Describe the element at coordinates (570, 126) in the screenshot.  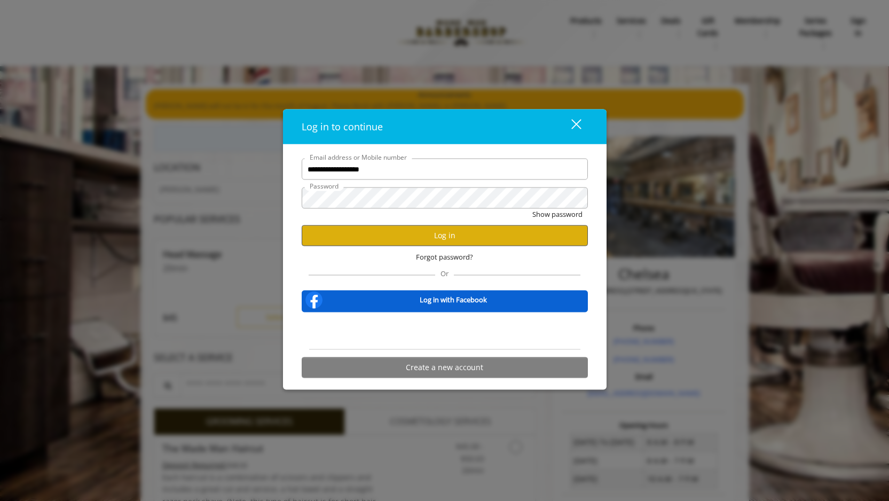
I see `button: close dialog` at that location.